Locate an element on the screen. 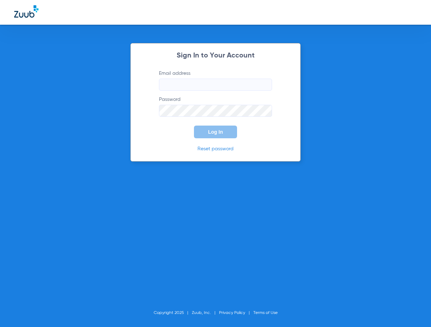 Image resolution: width=431 pixels, height=327 pixels. li: Zuub, Inc. is located at coordinates (205, 313).